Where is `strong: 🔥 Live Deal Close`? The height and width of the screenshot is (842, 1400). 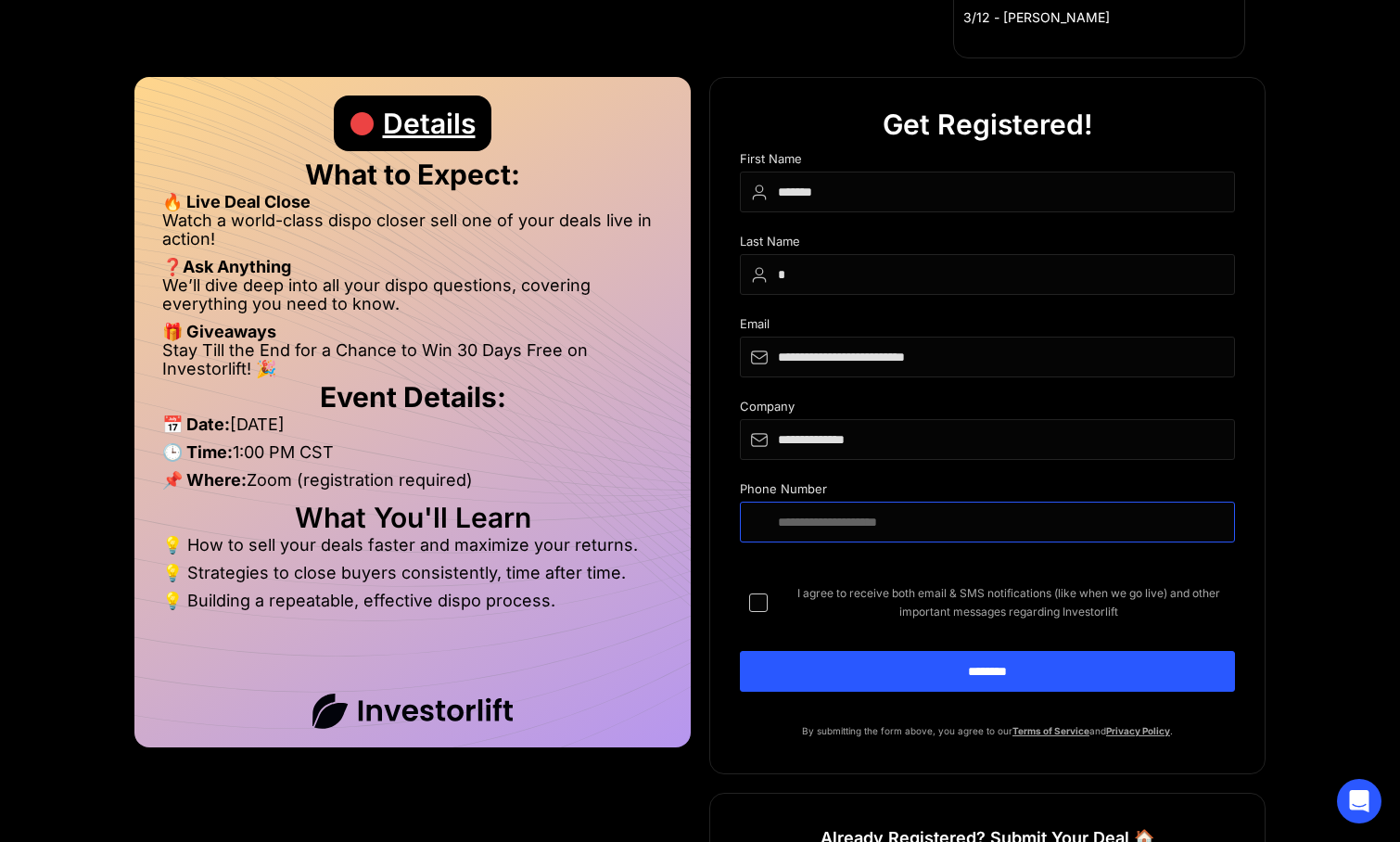
strong: 🔥 Live Deal Close is located at coordinates (237, 201).